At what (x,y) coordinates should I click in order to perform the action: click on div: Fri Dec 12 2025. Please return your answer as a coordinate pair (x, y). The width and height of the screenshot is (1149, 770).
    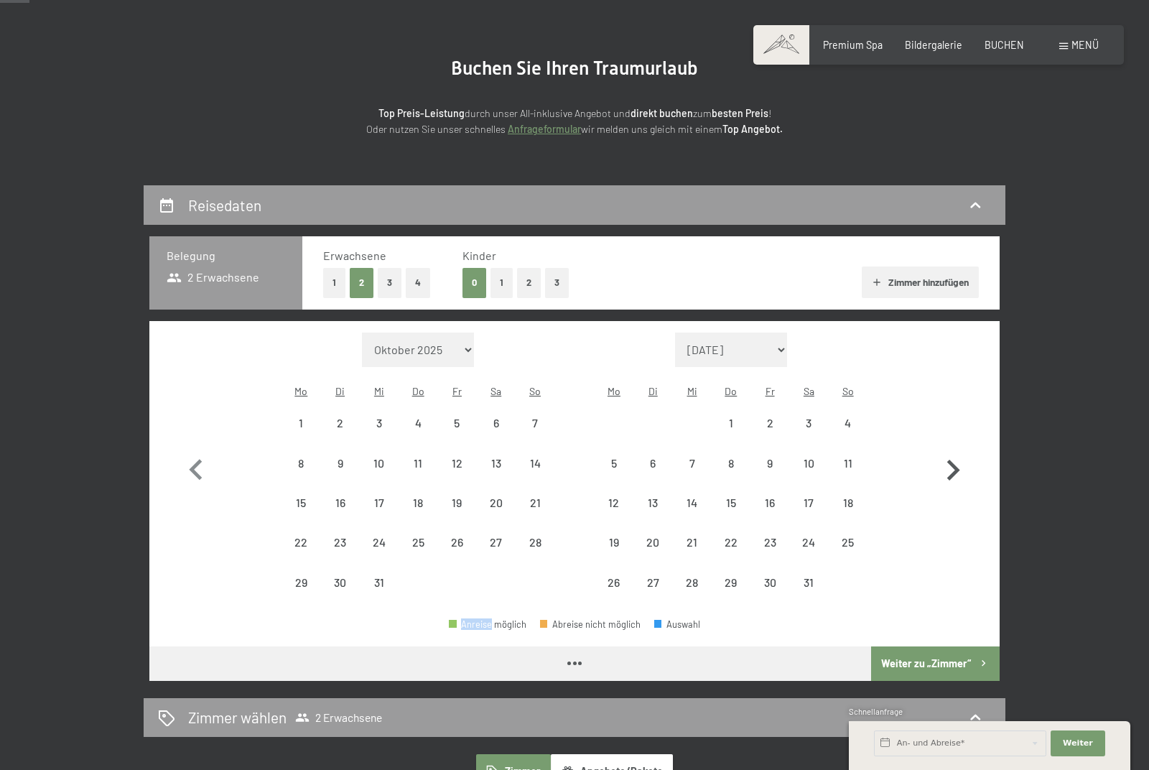
    Looking at the image, I should click on (457, 463).